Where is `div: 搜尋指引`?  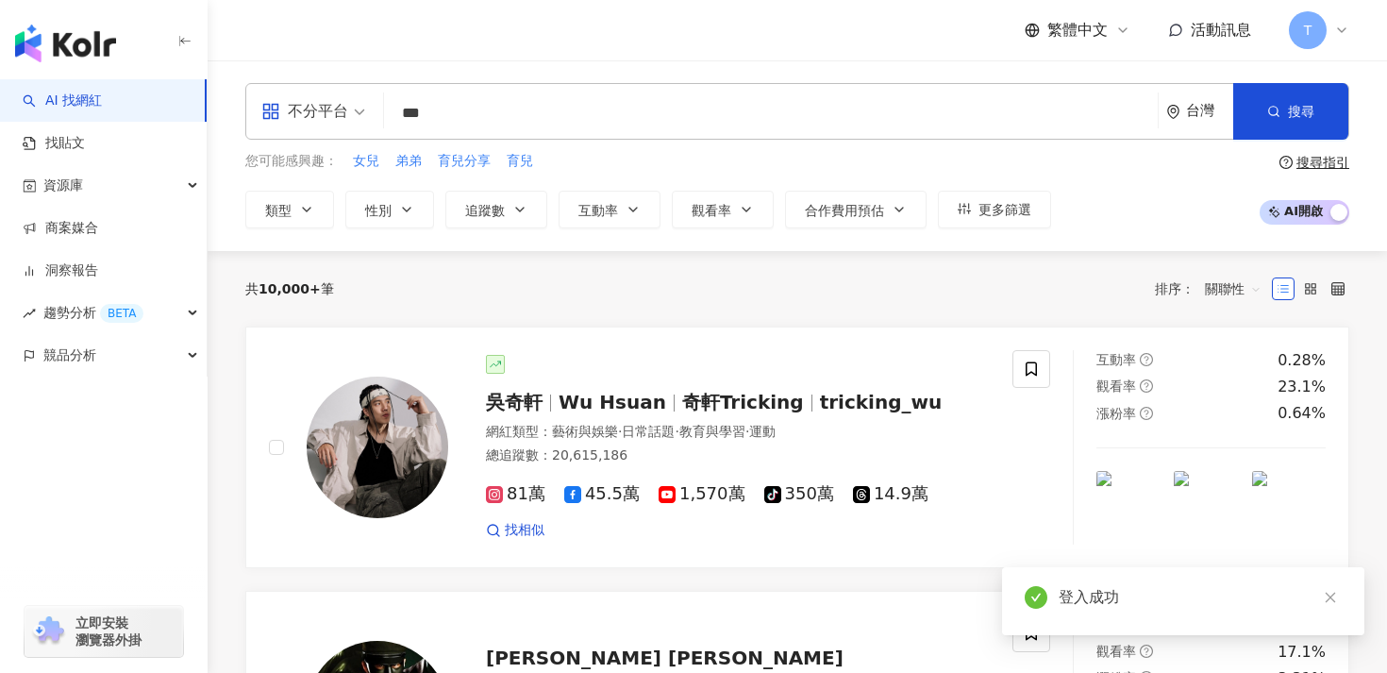
div: 搜尋指引 is located at coordinates (1323, 162).